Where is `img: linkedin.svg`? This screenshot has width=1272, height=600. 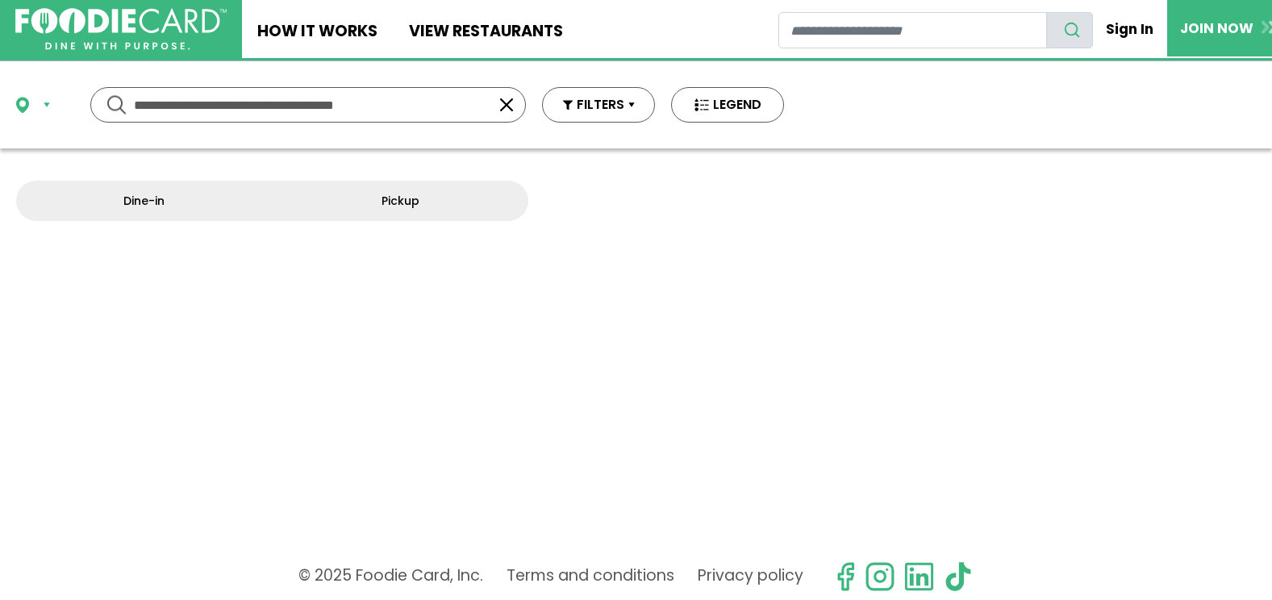 img: linkedin.svg is located at coordinates (919, 577).